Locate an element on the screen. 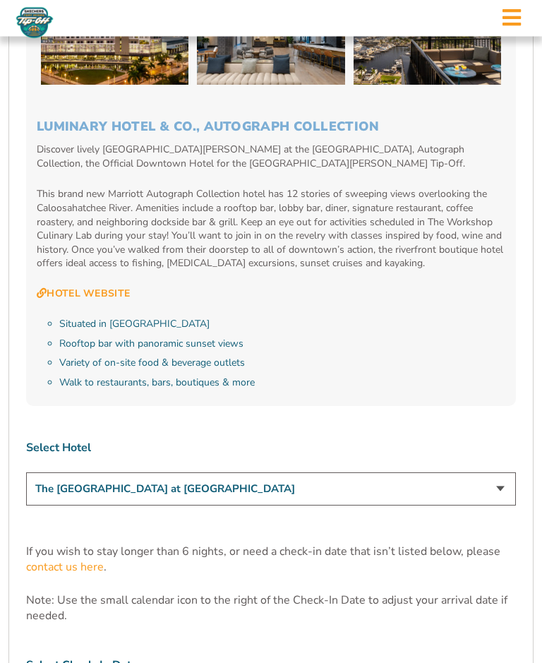 Image resolution: width=542 pixels, height=663 pixels. label: Select Hotel is located at coordinates (271, 449).